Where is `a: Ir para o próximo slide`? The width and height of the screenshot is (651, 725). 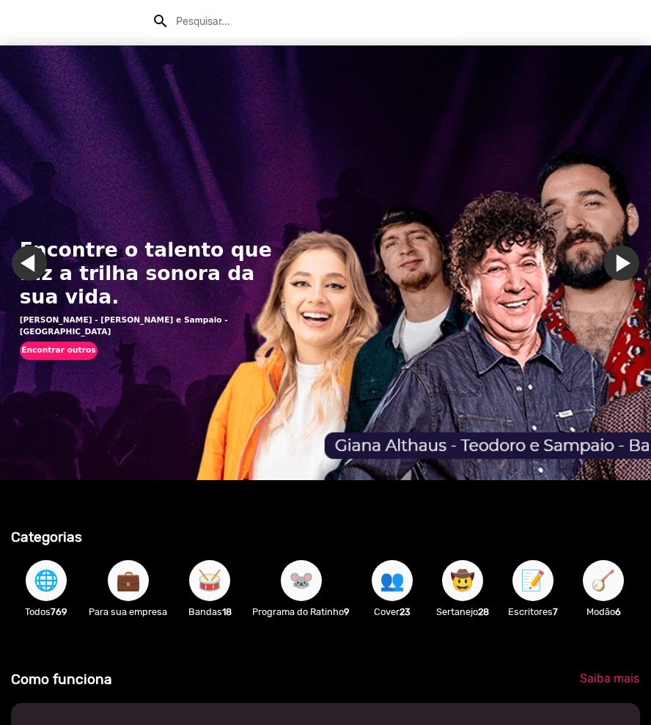 a: Ir para o próximo slide is located at coordinates (622, 263).